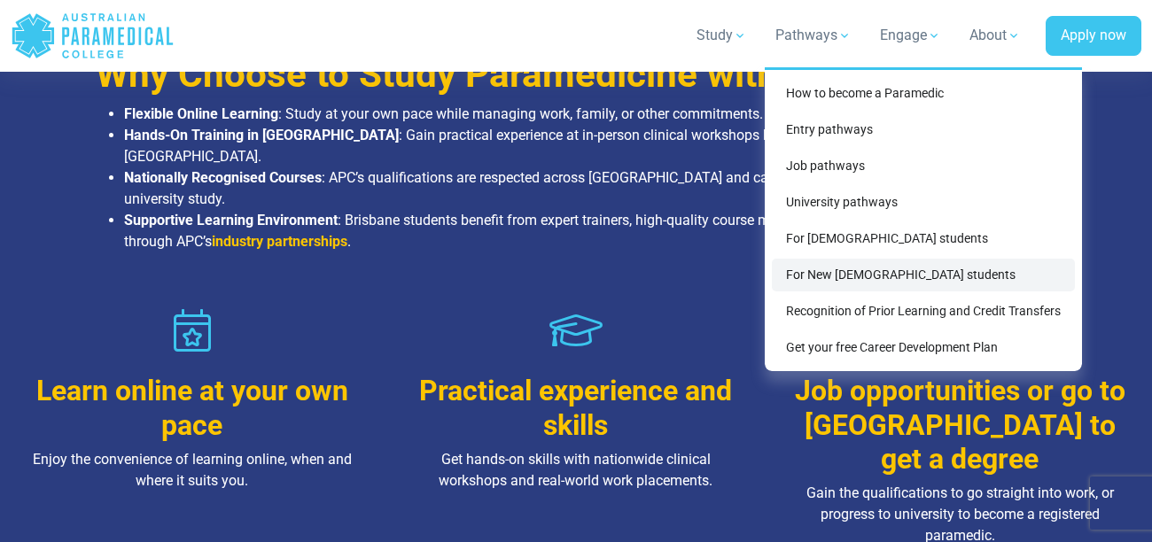  What do you see at coordinates (575, 471) in the screenshot?
I see `p: Get hands-on skills with nationwide clinical workshops and real-world work placements.` at bounding box center [575, 471].